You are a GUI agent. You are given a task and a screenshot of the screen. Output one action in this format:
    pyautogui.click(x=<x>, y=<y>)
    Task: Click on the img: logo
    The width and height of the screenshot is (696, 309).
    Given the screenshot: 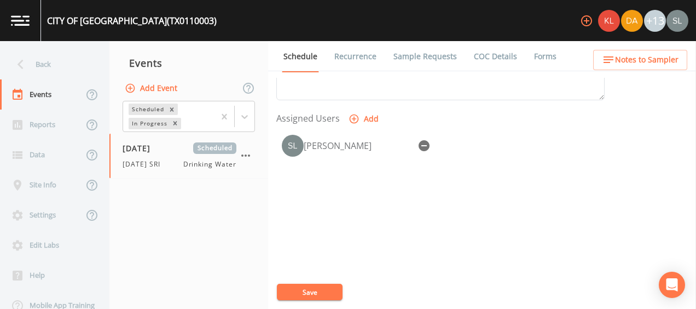 What is the action you would take?
    pyautogui.click(x=20, y=20)
    